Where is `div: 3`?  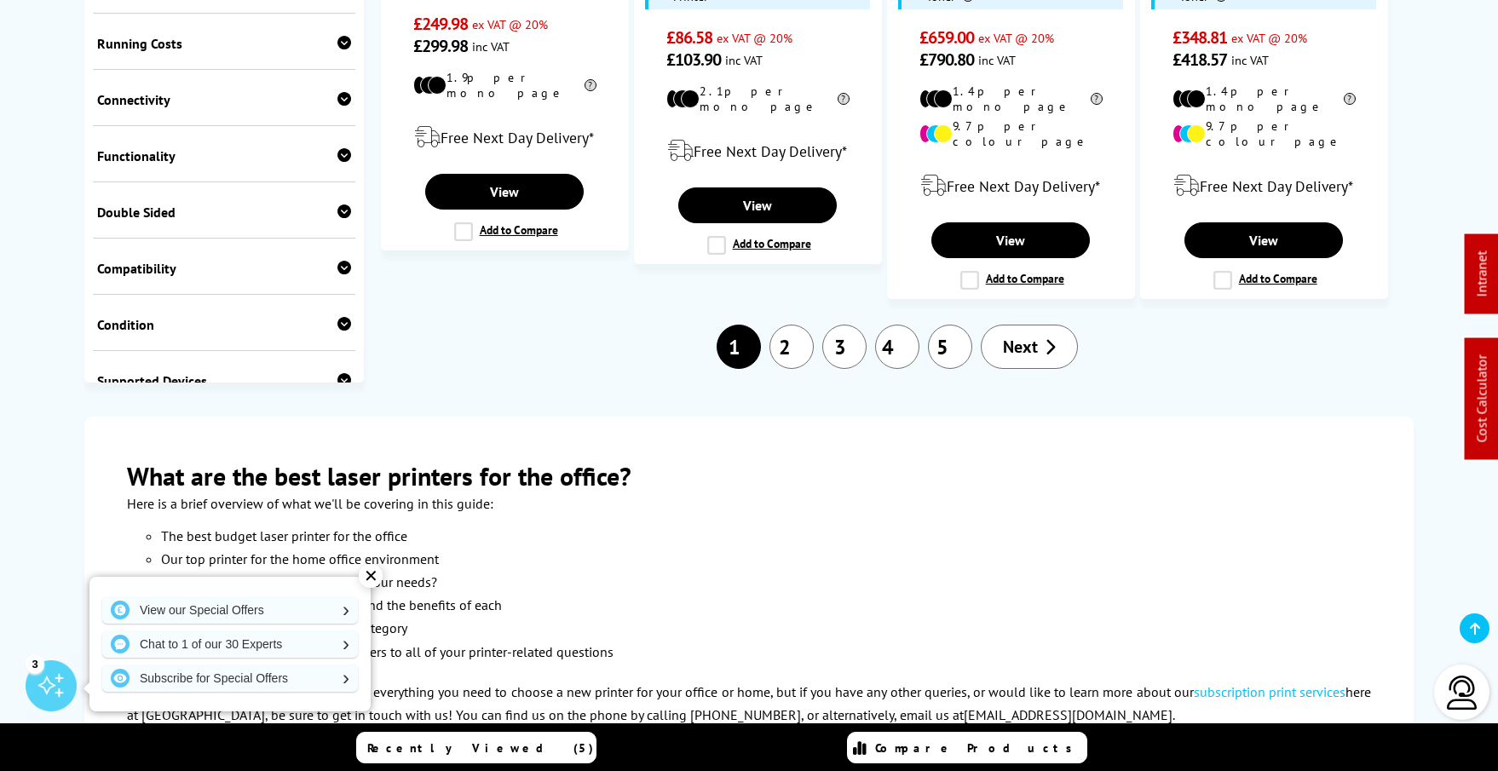
div: 3 is located at coordinates (35, 664).